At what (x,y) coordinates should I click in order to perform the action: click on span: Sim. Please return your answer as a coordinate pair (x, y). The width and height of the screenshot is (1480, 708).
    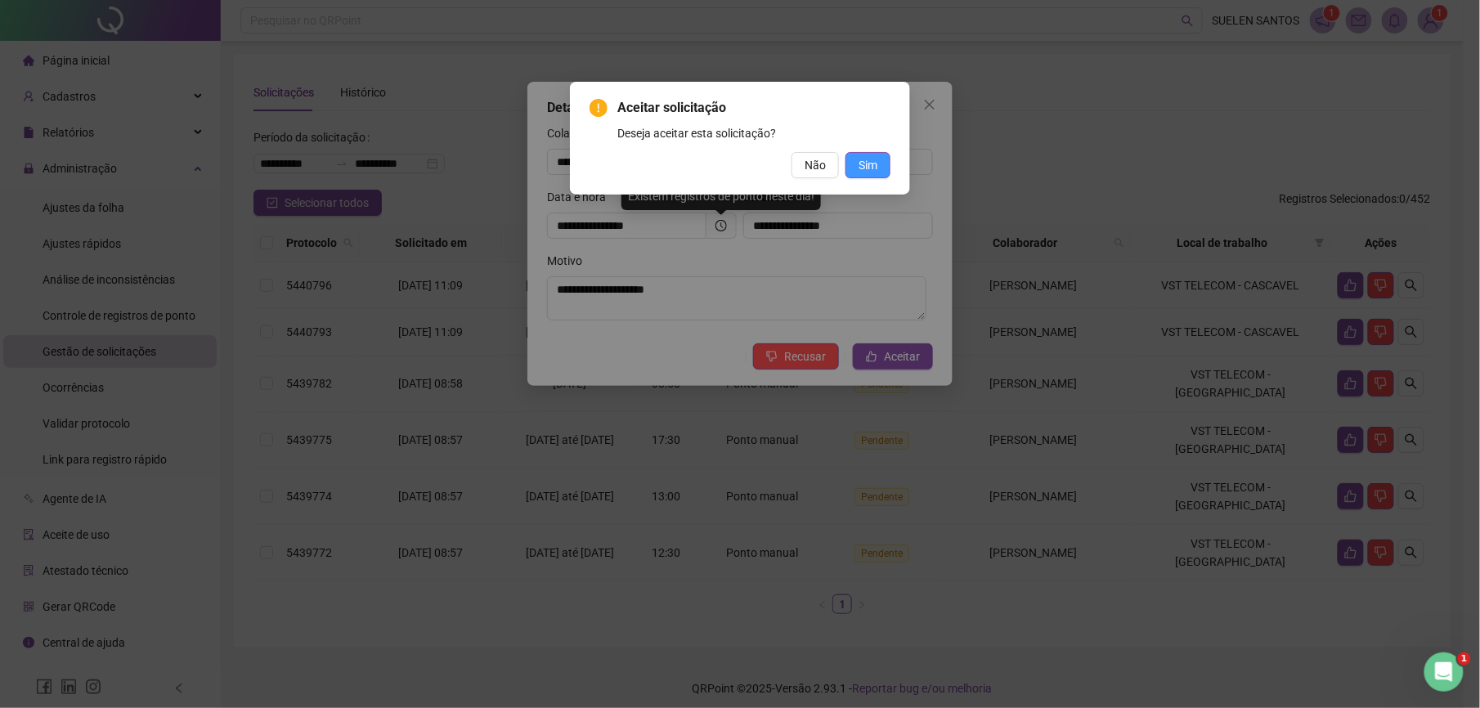
    Looking at the image, I should click on (868, 165).